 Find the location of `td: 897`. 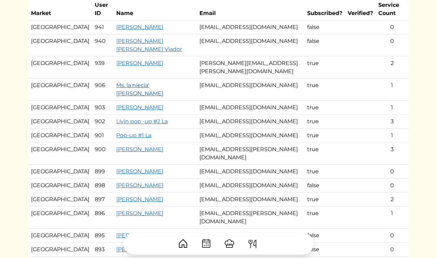

td: 897 is located at coordinates (102, 200).